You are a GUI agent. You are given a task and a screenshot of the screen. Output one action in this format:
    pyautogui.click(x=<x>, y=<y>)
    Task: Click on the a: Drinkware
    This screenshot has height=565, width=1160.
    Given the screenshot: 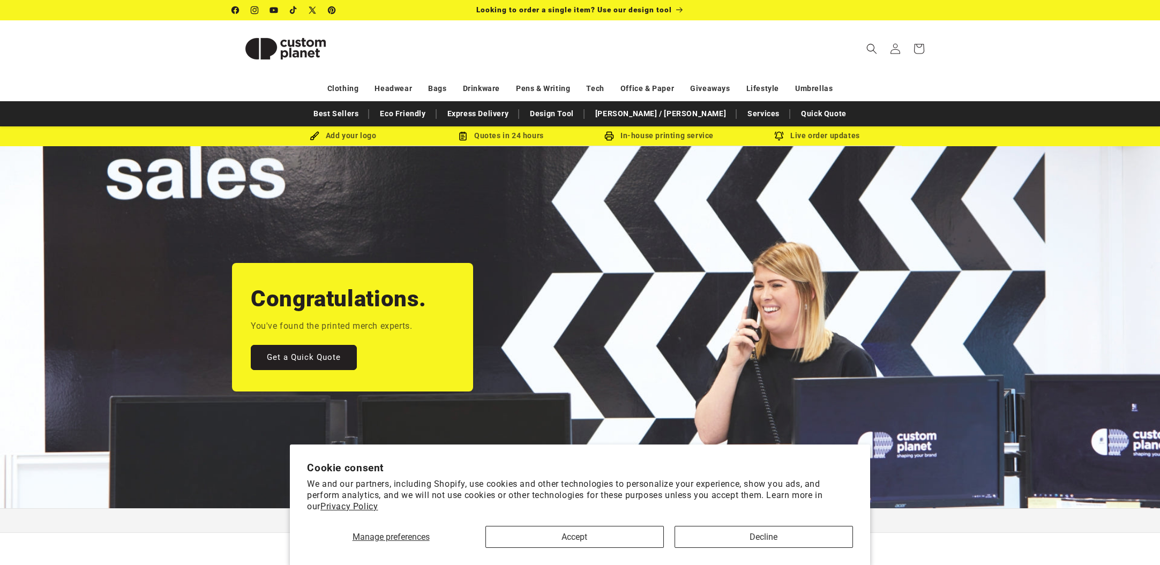 What is the action you would take?
    pyautogui.click(x=481, y=88)
    